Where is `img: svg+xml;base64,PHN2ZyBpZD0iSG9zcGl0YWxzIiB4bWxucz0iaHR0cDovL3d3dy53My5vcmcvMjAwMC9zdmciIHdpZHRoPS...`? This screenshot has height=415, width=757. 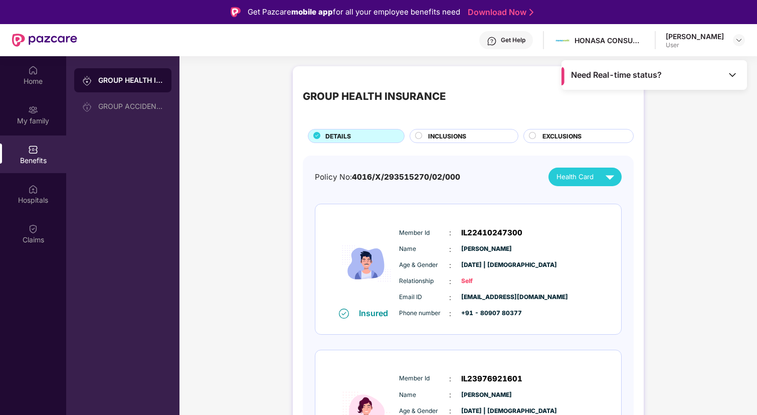 img: svg+xml;base64,PHN2ZyBpZD0iSG9zcGl0YWxzIiB4bWxucz0iaHR0cDovL3d3dy53My5vcmcvMjAwMC9zdmciIHdpZHRoPS... is located at coordinates (33, 189).